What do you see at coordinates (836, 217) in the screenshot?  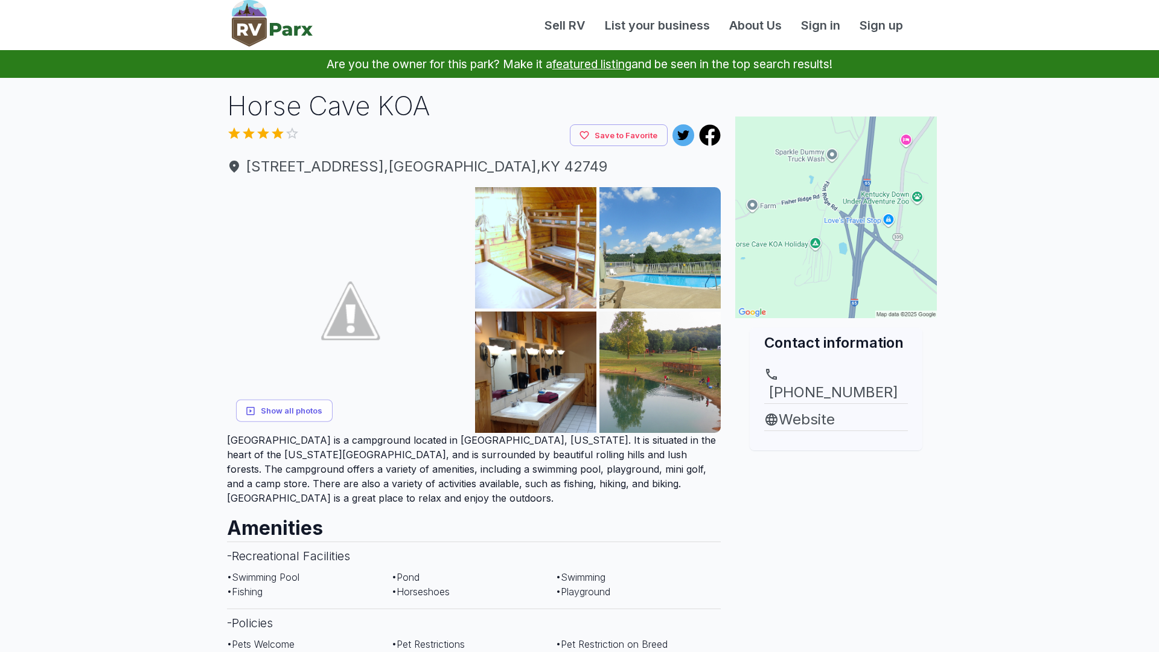 I see `a: Map for Horse Cave KOA` at bounding box center [836, 217].